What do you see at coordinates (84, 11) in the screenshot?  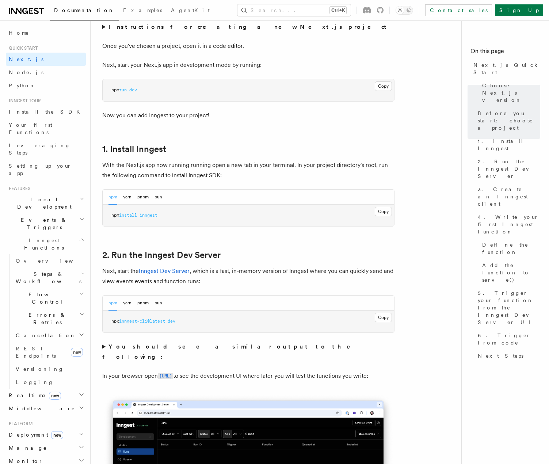 I see `a: Documentation` at bounding box center [84, 11].